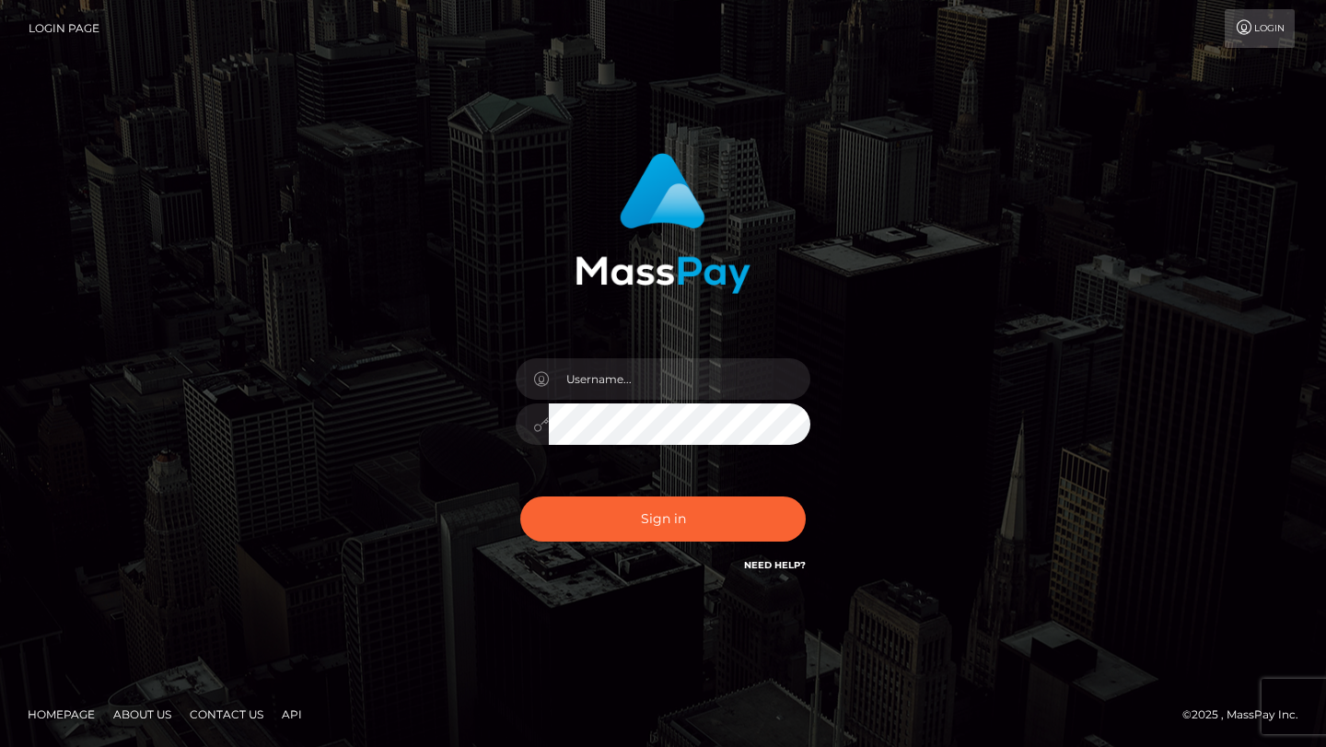 The height and width of the screenshot is (747, 1326). I want to click on a: Homepage, so click(61, 714).